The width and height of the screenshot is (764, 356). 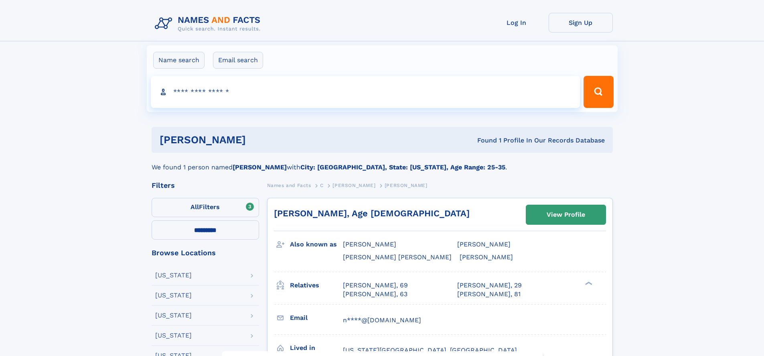 I want to click on div: We found 1 person named with ., so click(x=382, y=162).